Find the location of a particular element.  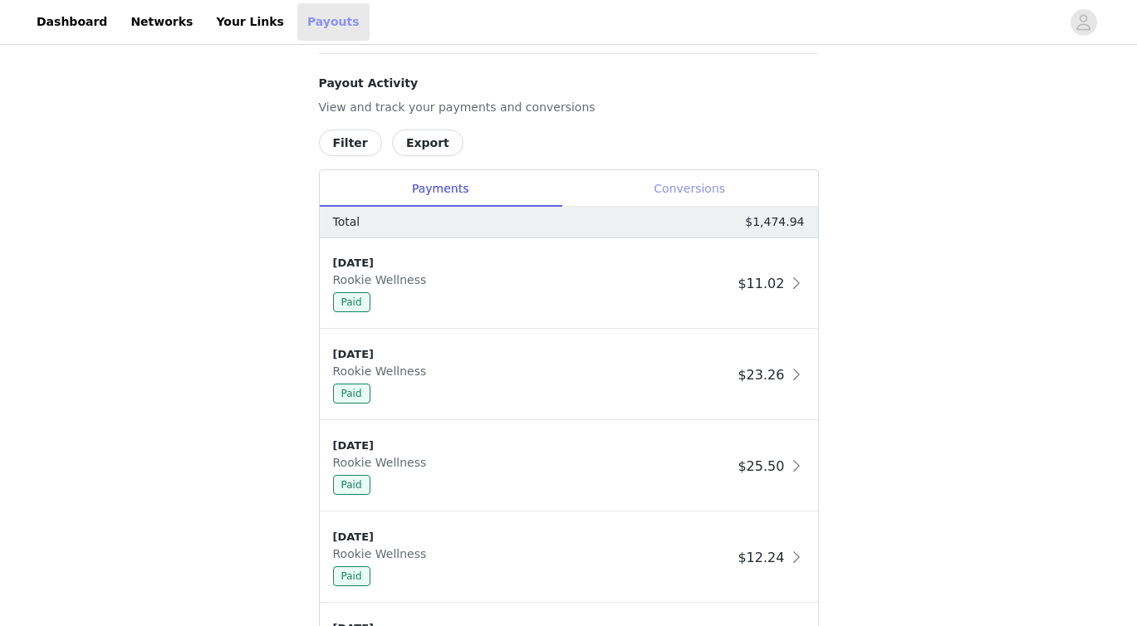

a: Payouts is located at coordinates (333, 22).